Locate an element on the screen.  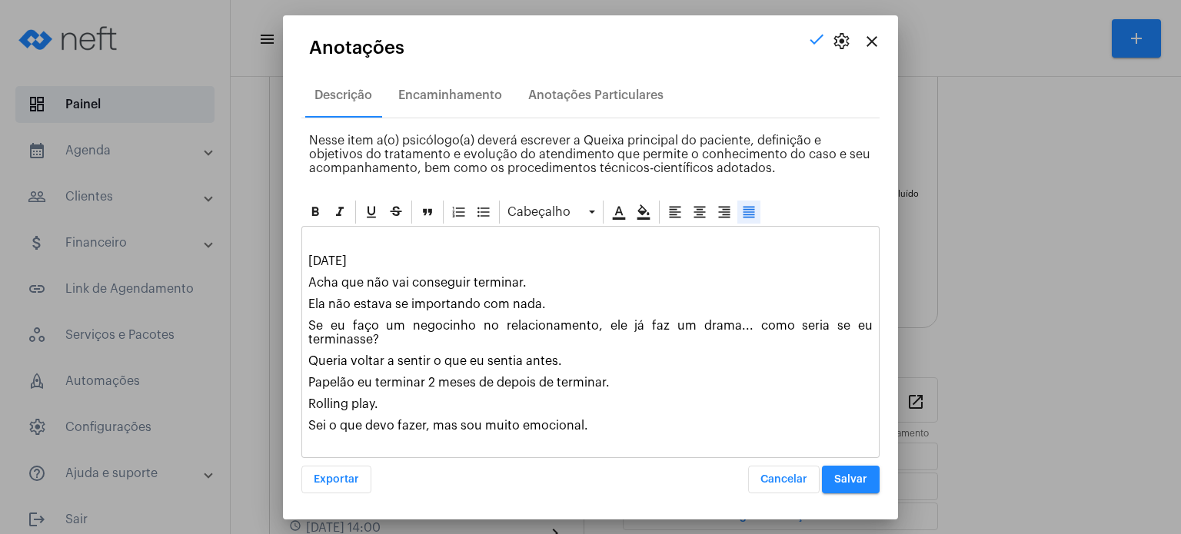
p: Acha que não vai conseguir terminar. is located at coordinates (591, 283).